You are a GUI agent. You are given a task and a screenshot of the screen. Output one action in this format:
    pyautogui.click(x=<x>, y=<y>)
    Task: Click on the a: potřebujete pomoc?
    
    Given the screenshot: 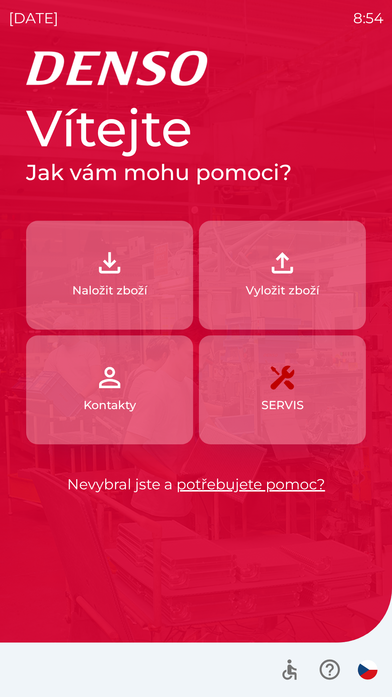 What is the action you would take?
    pyautogui.click(x=251, y=484)
    